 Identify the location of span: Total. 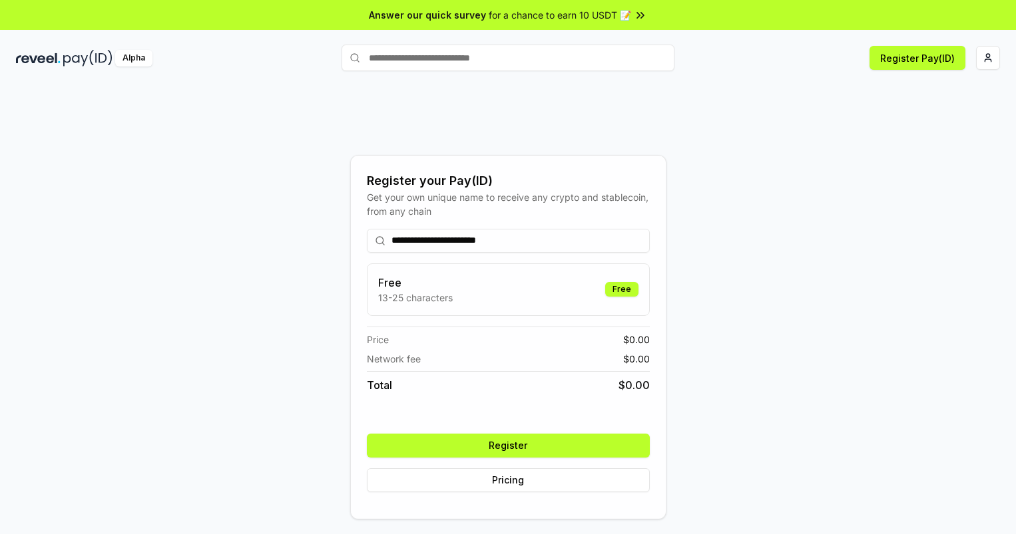
(379, 385).